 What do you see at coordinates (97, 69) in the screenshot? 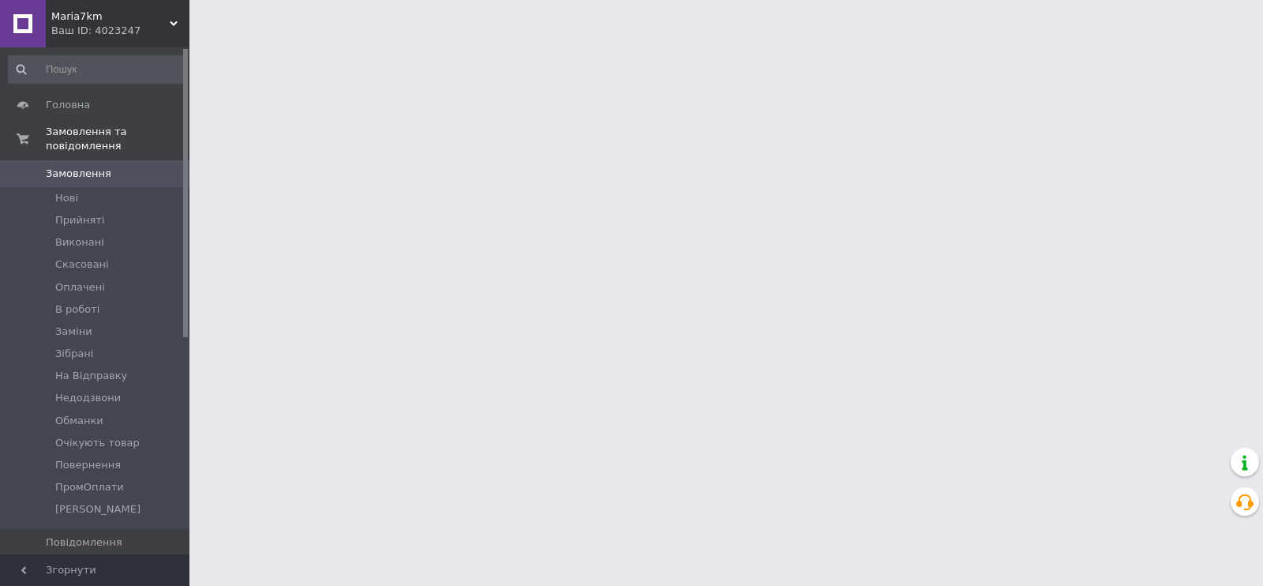
I see `input: Пошук` at bounding box center [97, 69].